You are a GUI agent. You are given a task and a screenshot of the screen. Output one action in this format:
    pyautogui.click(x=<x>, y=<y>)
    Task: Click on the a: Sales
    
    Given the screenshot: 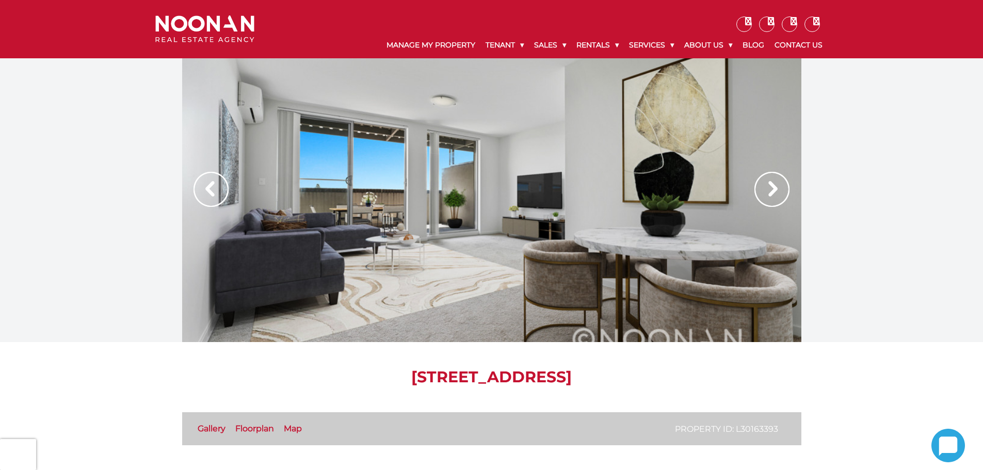 What is the action you would take?
    pyautogui.click(x=550, y=45)
    